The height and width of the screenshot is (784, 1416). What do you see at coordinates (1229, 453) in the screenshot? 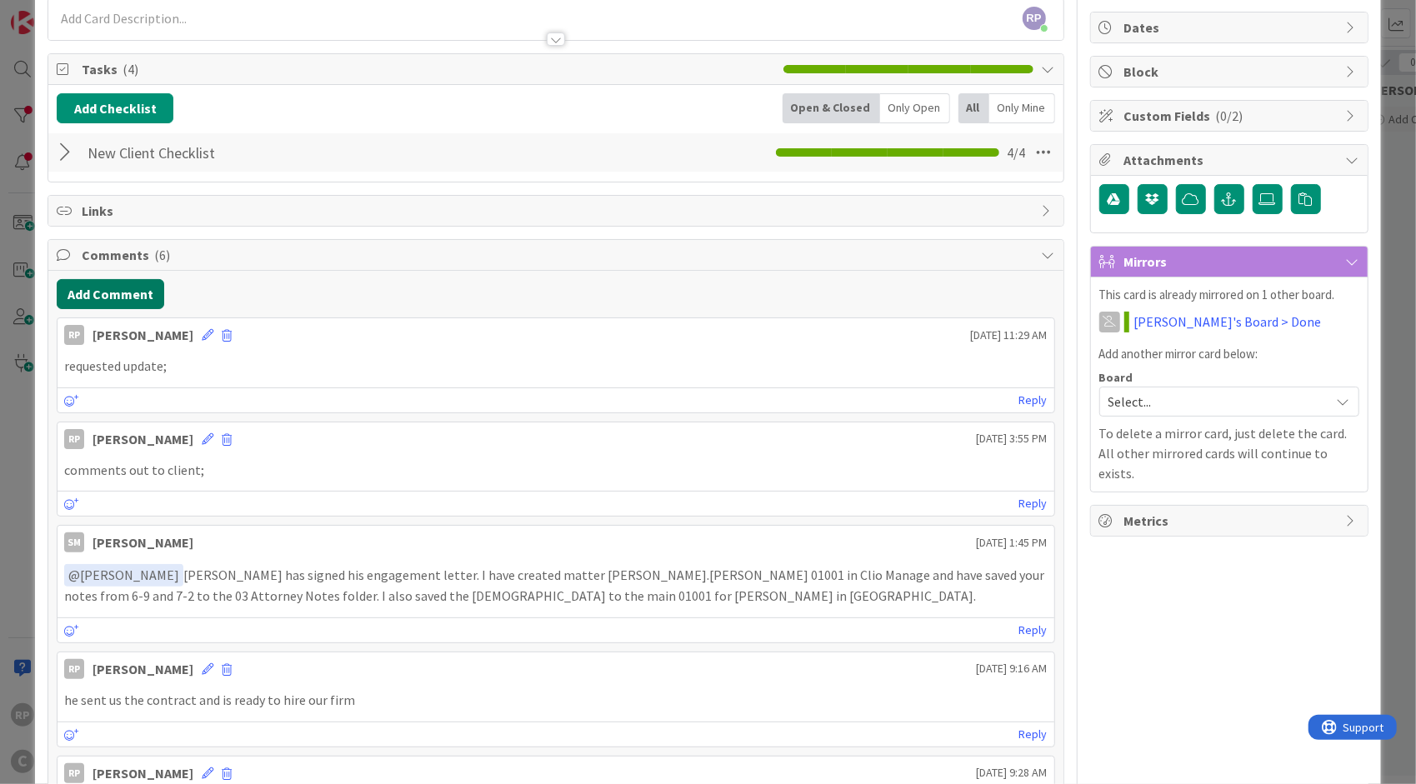
I see `p: To delete a mirror card, just delete the card. All other mirrored cards will continue to exists.` at bounding box center [1229, 453].